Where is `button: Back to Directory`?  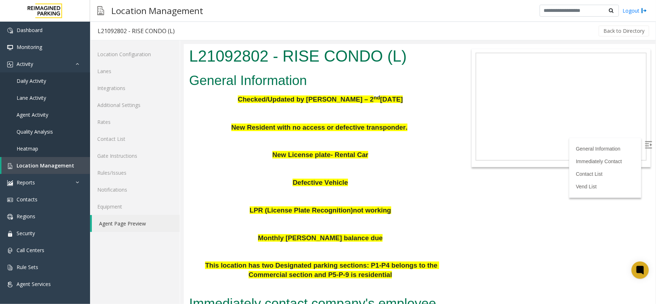
button: Back to Directory is located at coordinates (624, 31).